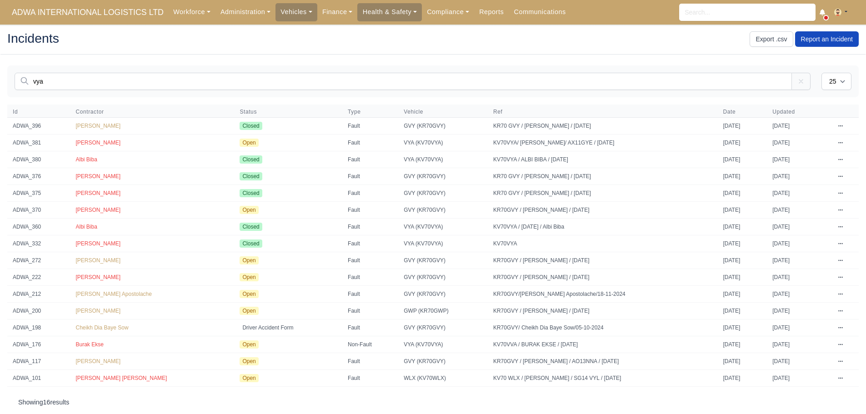  What do you see at coordinates (771, 39) in the screenshot?
I see `a: Export .csv` at bounding box center [771, 39].